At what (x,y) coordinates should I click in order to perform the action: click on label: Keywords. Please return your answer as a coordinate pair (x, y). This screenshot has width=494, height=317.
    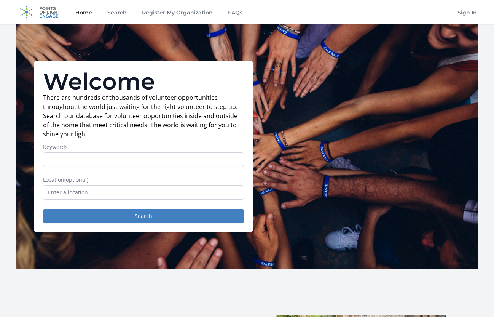
    Looking at the image, I should click on (143, 147).